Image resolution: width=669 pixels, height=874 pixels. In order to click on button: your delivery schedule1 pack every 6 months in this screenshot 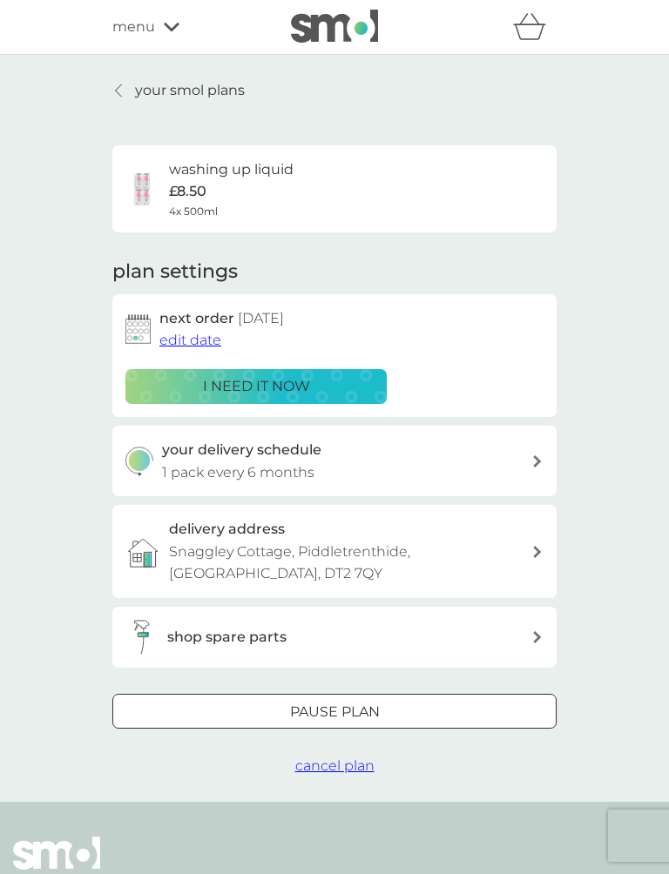, I will do `click(334, 461)`.